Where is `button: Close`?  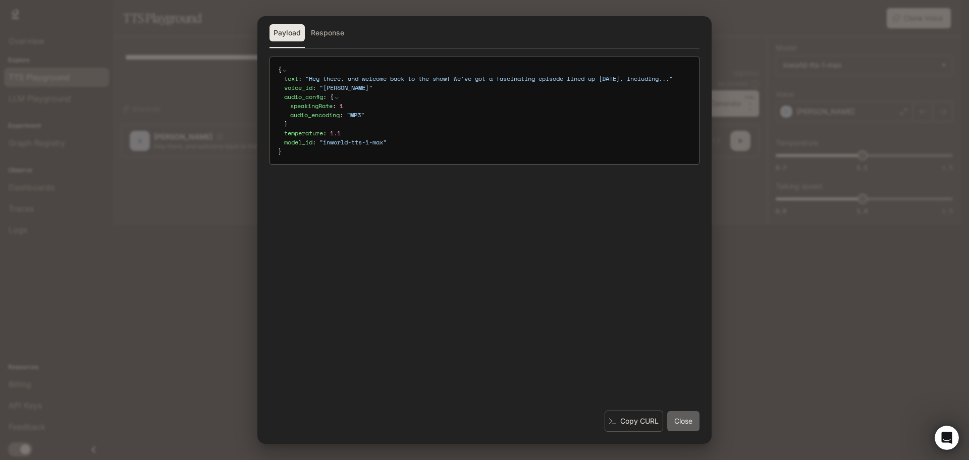 button: Close is located at coordinates (684, 421).